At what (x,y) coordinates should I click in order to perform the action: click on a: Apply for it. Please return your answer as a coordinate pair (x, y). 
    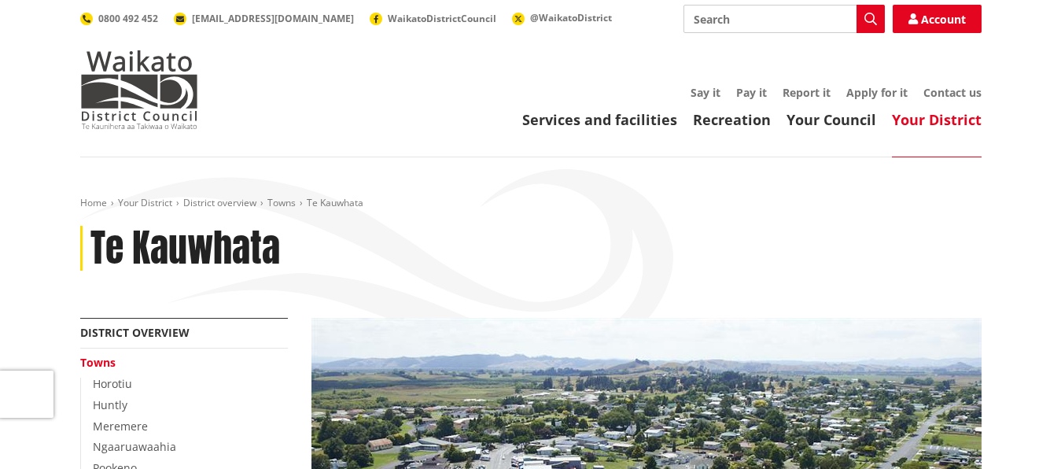
    Looking at the image, I should click on (877, 92).